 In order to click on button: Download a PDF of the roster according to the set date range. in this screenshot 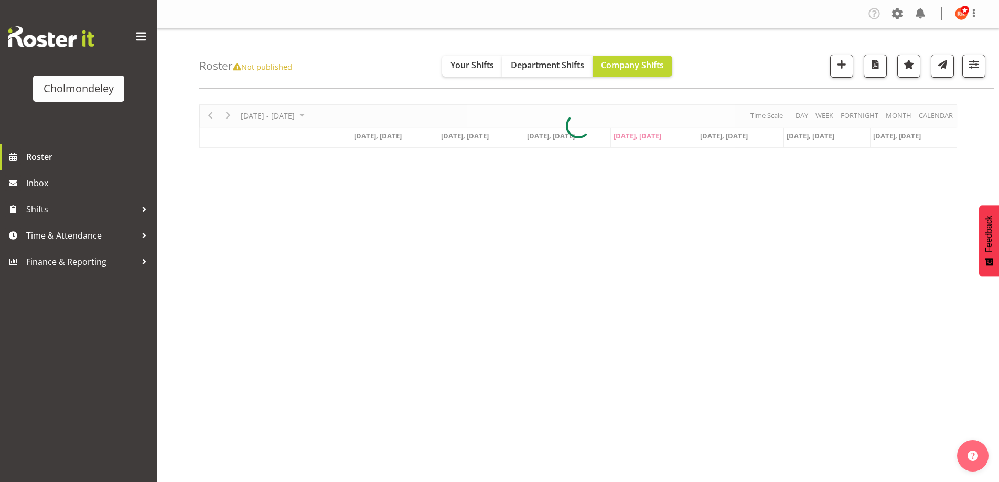, I will do `click(875, 66)`.